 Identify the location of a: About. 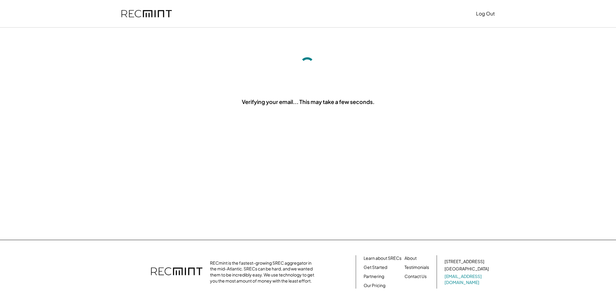
(411, 258).